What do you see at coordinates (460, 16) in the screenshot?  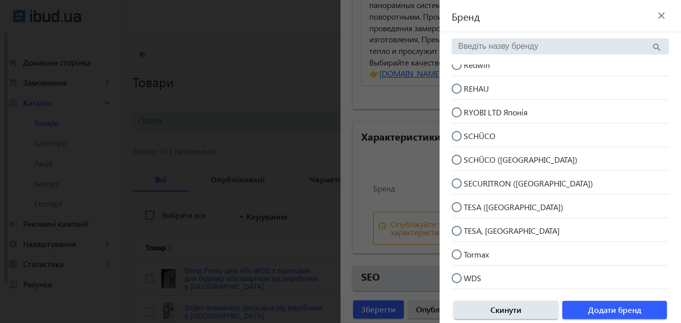 I see `span: Бренд` at bounding box center [460, 16].